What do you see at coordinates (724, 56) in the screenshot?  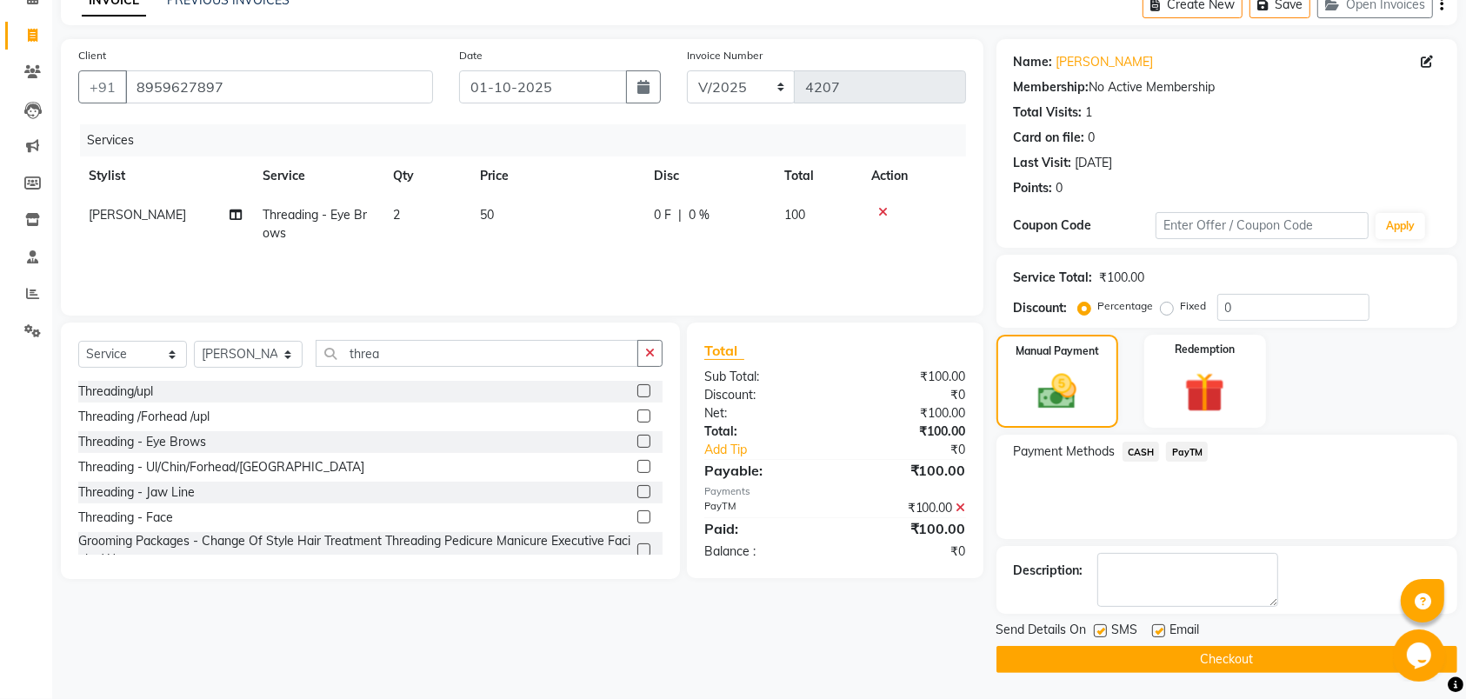 I see `label: Invoice Number` at bounding box center [724, 56].